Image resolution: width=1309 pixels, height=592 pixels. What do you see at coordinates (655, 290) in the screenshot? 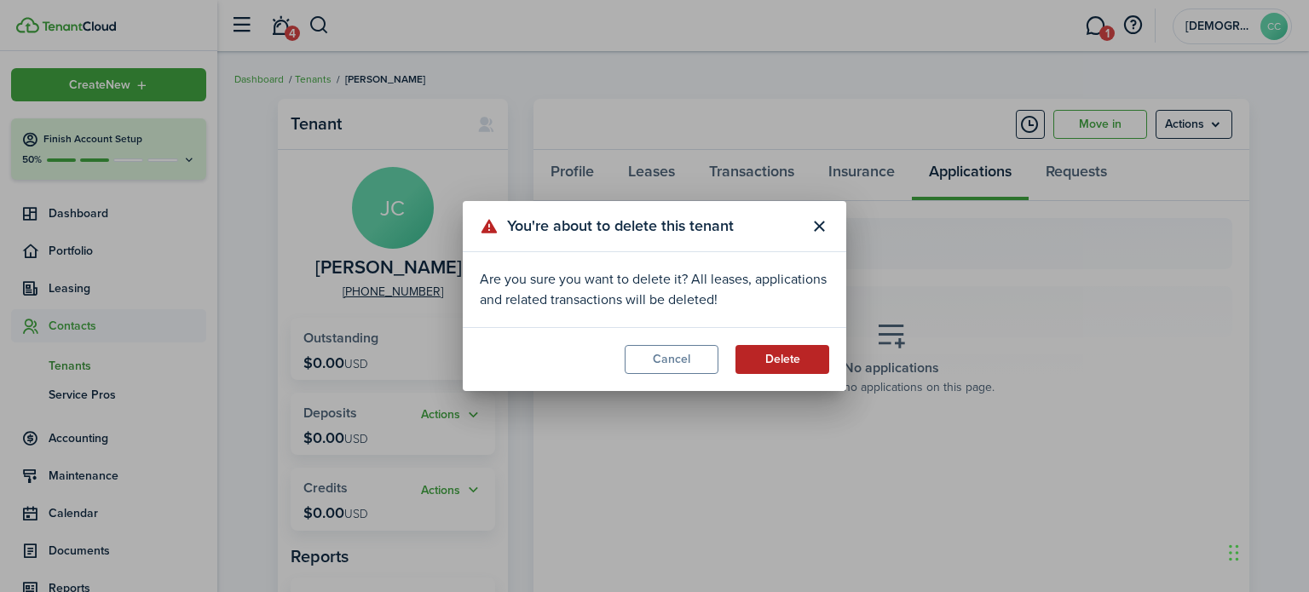
I see `div: Are you sure you want to delete it? All leases, applications and related transactions will be del...` at bounding box center [655, 290].